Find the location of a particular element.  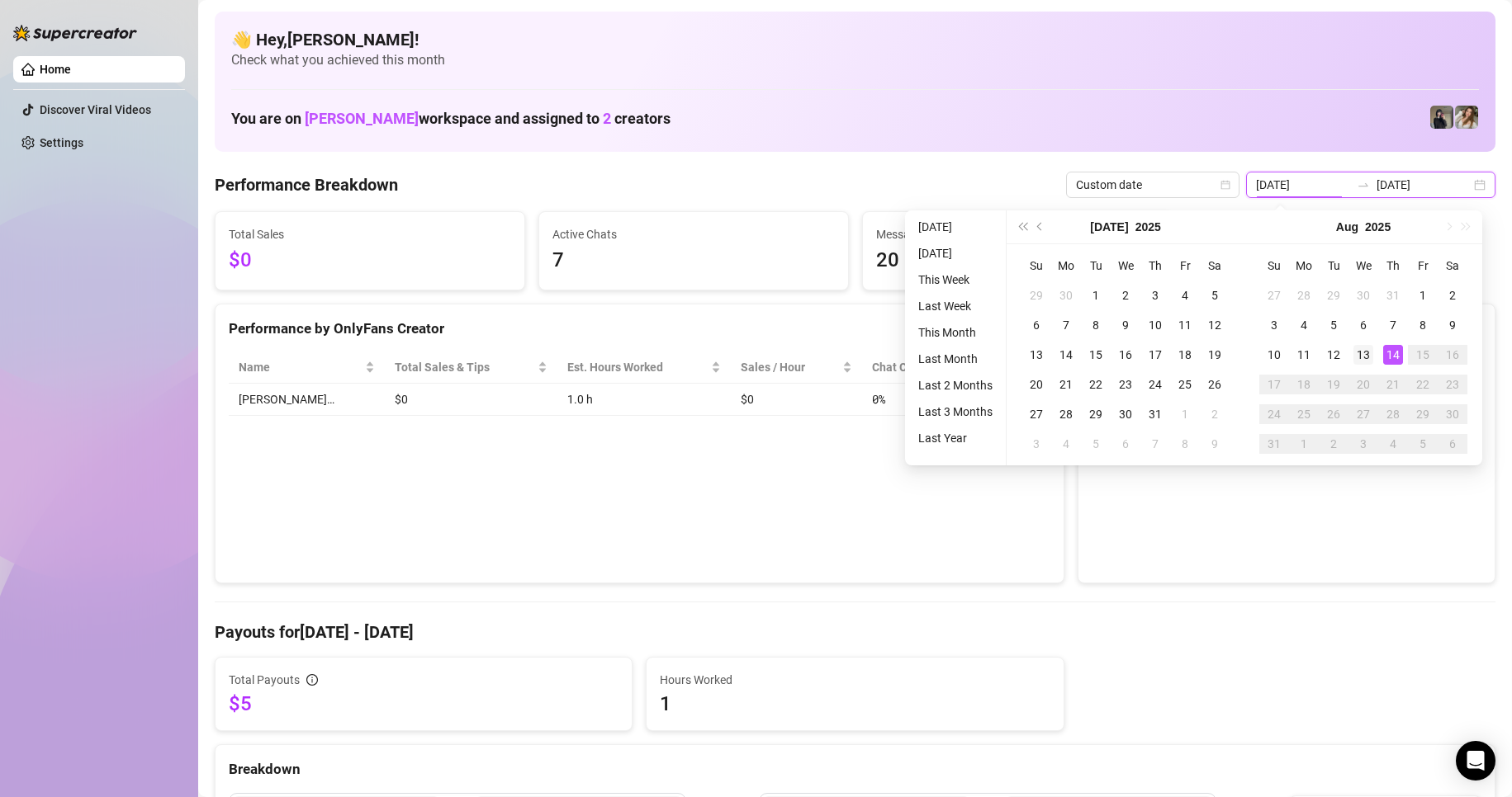

span: $5 is located at coordinates (423, 704).